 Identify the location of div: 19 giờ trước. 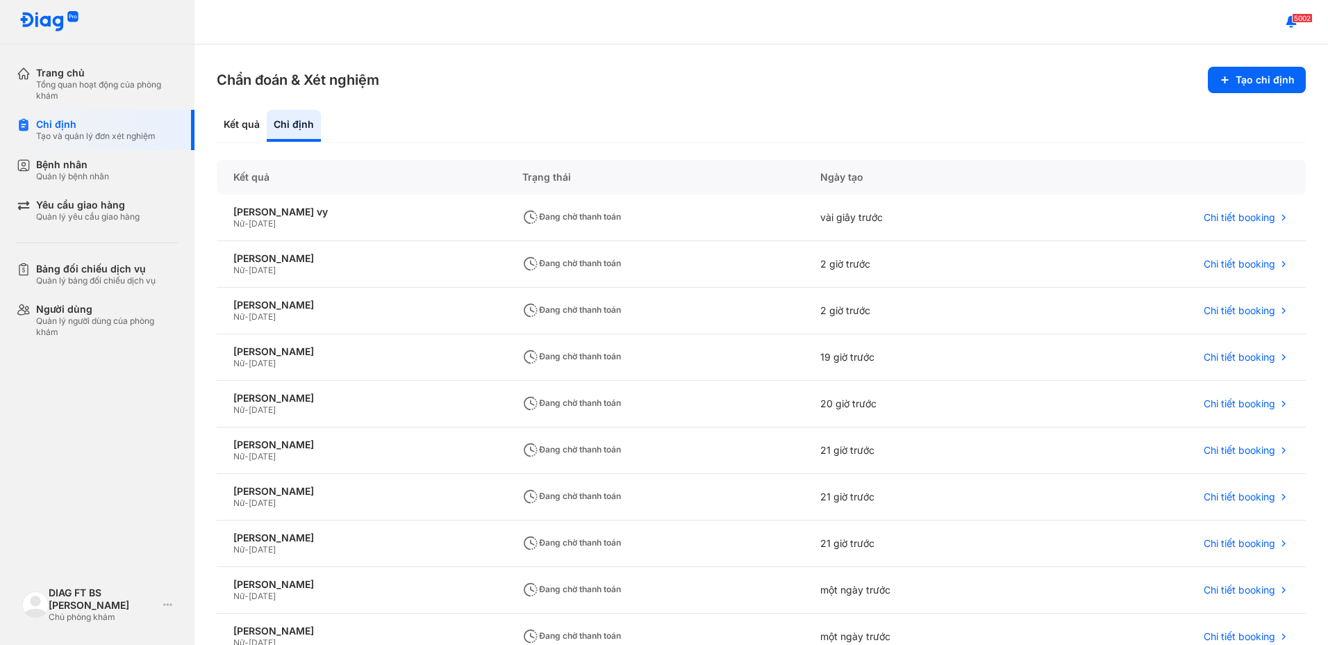
(920, 357).